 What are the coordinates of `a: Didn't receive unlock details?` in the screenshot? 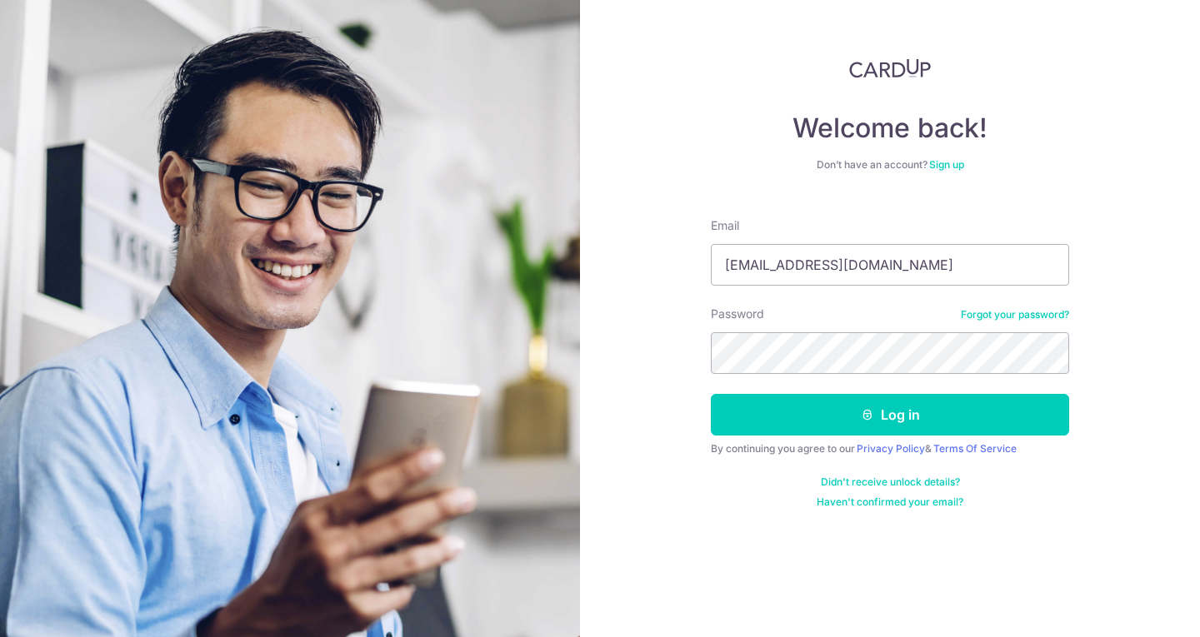 It's located at (890, 482).